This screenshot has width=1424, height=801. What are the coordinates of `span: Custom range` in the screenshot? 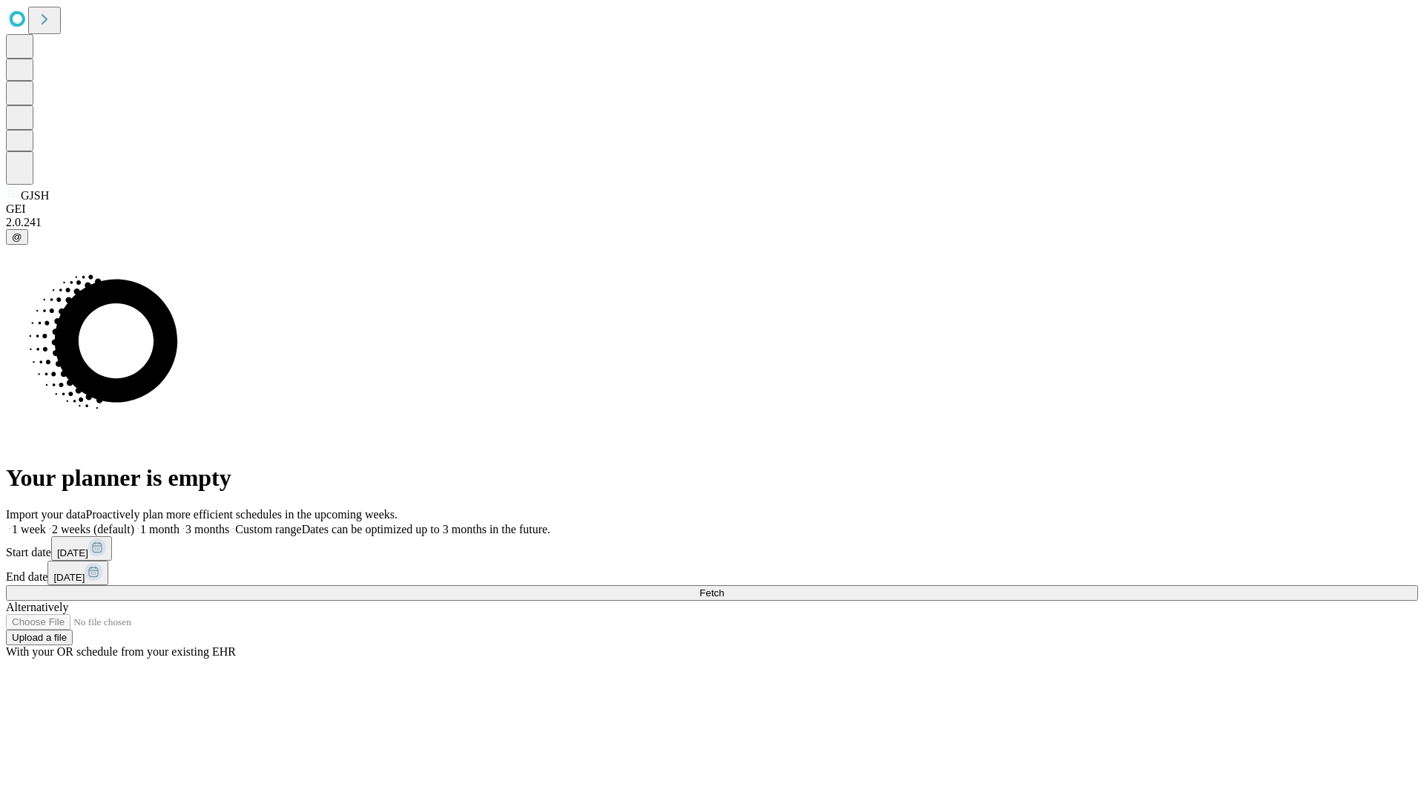 It's located at (268, 529).